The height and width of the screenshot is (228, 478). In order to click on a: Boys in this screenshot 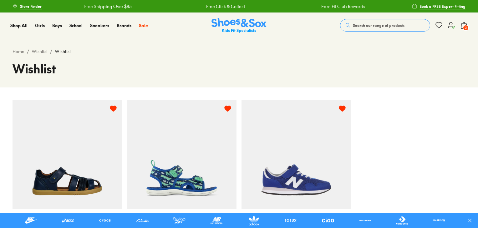, I will do `click(57, 25)`.